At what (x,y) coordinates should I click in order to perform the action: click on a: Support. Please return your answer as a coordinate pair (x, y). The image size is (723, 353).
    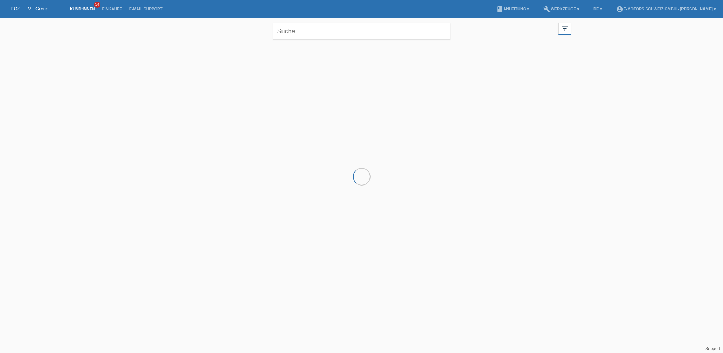
    Looking at the image, I should click on (713, 349).